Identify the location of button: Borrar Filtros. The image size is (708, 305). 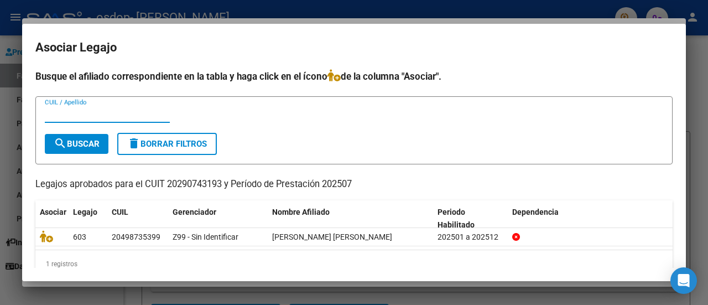
(167, 144).